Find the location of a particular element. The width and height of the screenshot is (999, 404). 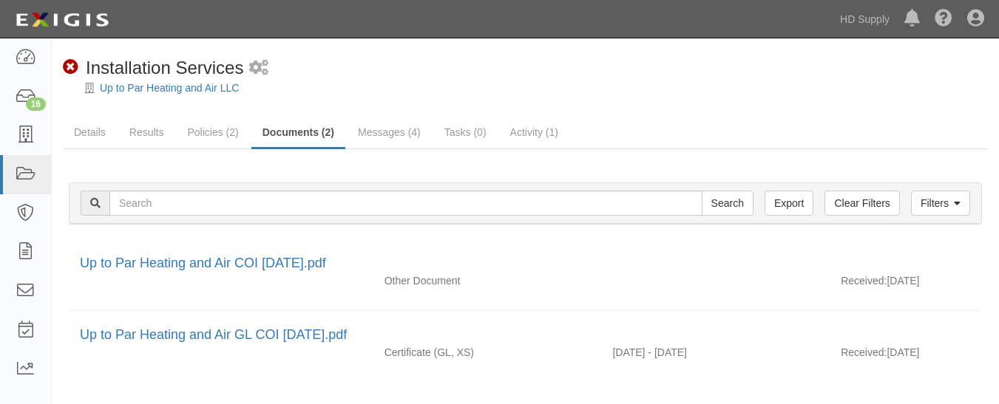

div: Effective - Expiration is located at coordinates (715, 274).